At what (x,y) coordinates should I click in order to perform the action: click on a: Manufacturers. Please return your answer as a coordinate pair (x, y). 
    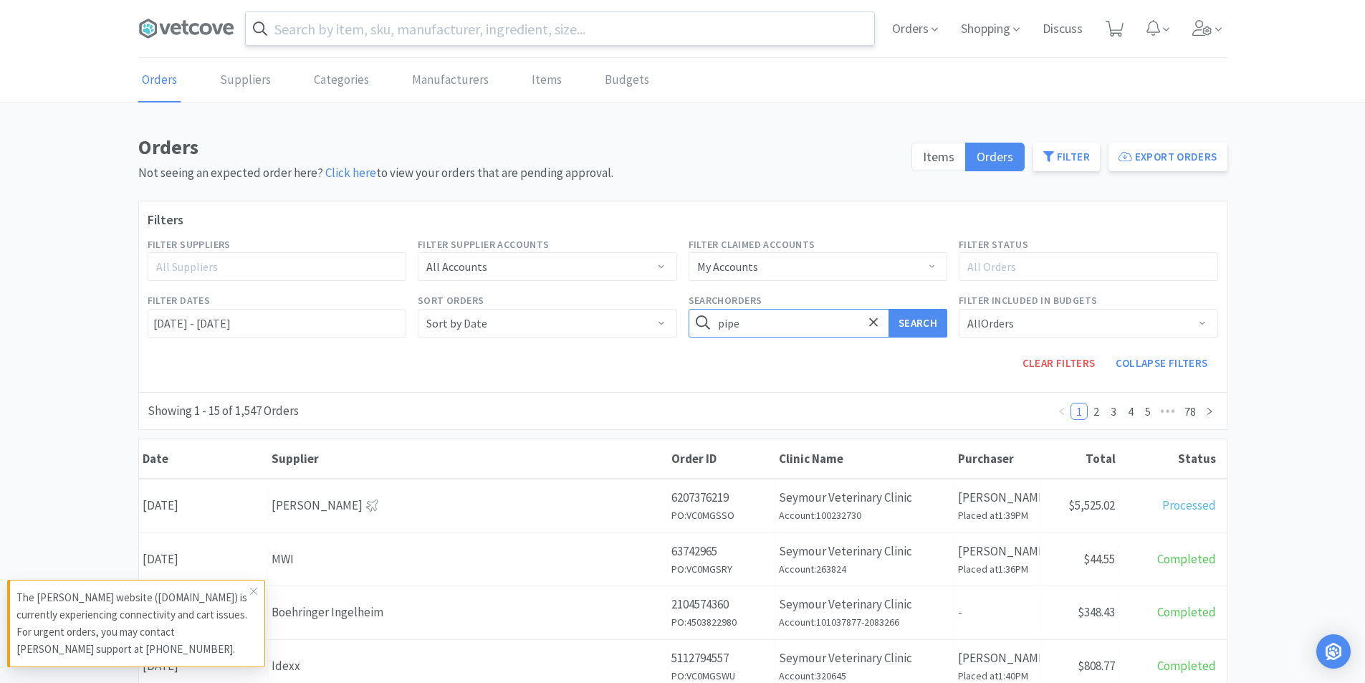
    Looking at the image, I should click on (450, 80).